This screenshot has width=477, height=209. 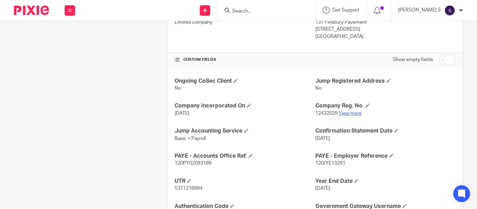 What do you see at coordinates (385, 156) in the screenshot?
I see `h4: PAYE - Employer Reference` at bounding box center [385, 156].